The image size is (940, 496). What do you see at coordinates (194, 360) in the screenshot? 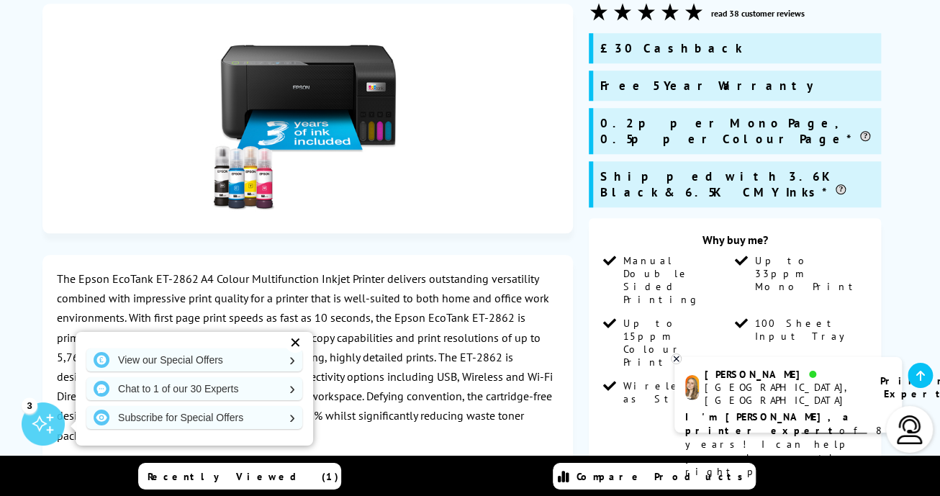
I see `a: View our Special Offers` at bounding box center [194, 360].